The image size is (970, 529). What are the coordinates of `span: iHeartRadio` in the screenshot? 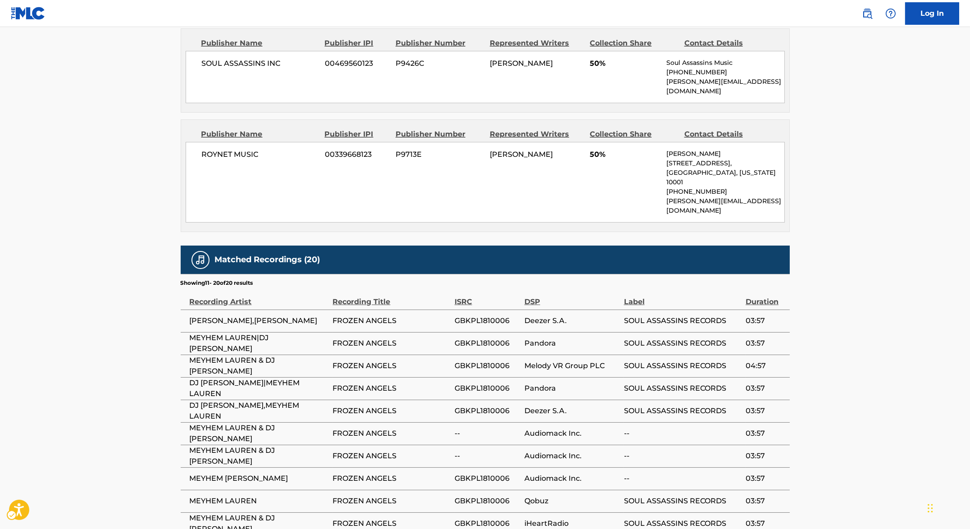 It's located at (571, 523).